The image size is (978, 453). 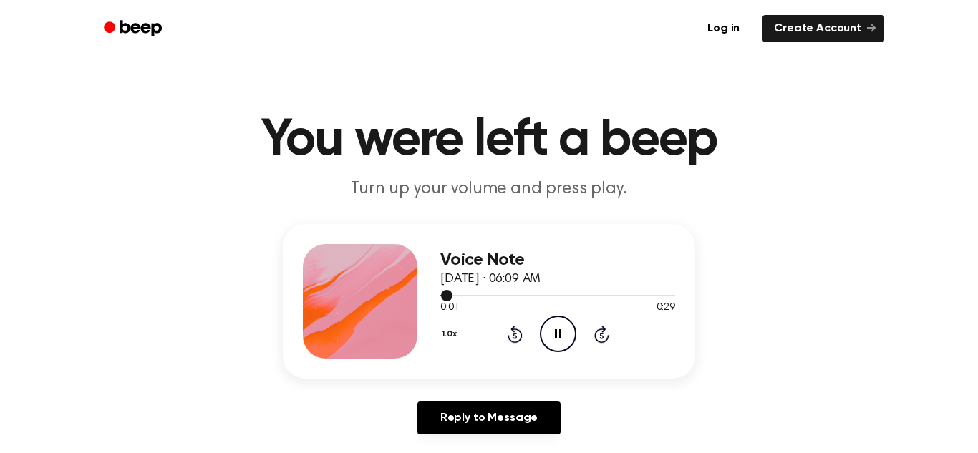 What do you see at coordinates (823, 29) in the screenshot?
I see `a: Create Account` at bounding box center [823, 29].